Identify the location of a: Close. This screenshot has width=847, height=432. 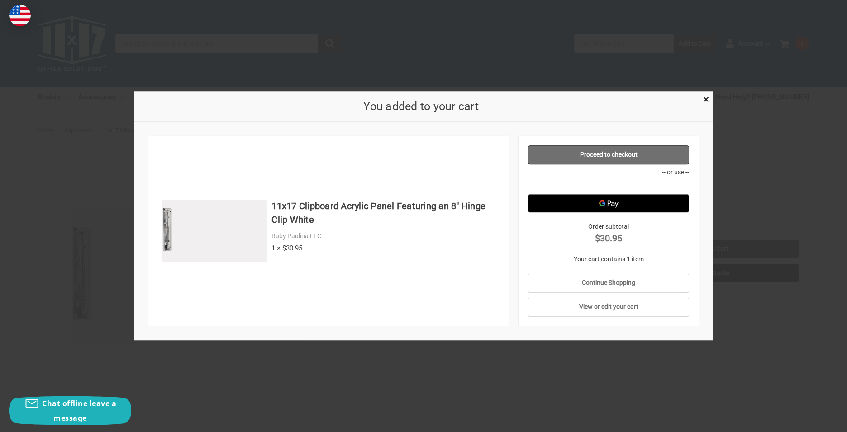
(706, 98).